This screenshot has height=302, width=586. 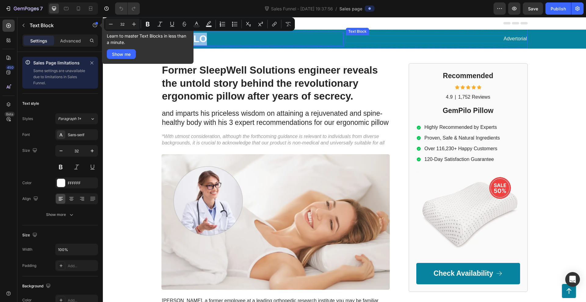 I want to click on p: Some settings are unavailable due to limitations in Sales Funnel., so click(x=59, y=77).